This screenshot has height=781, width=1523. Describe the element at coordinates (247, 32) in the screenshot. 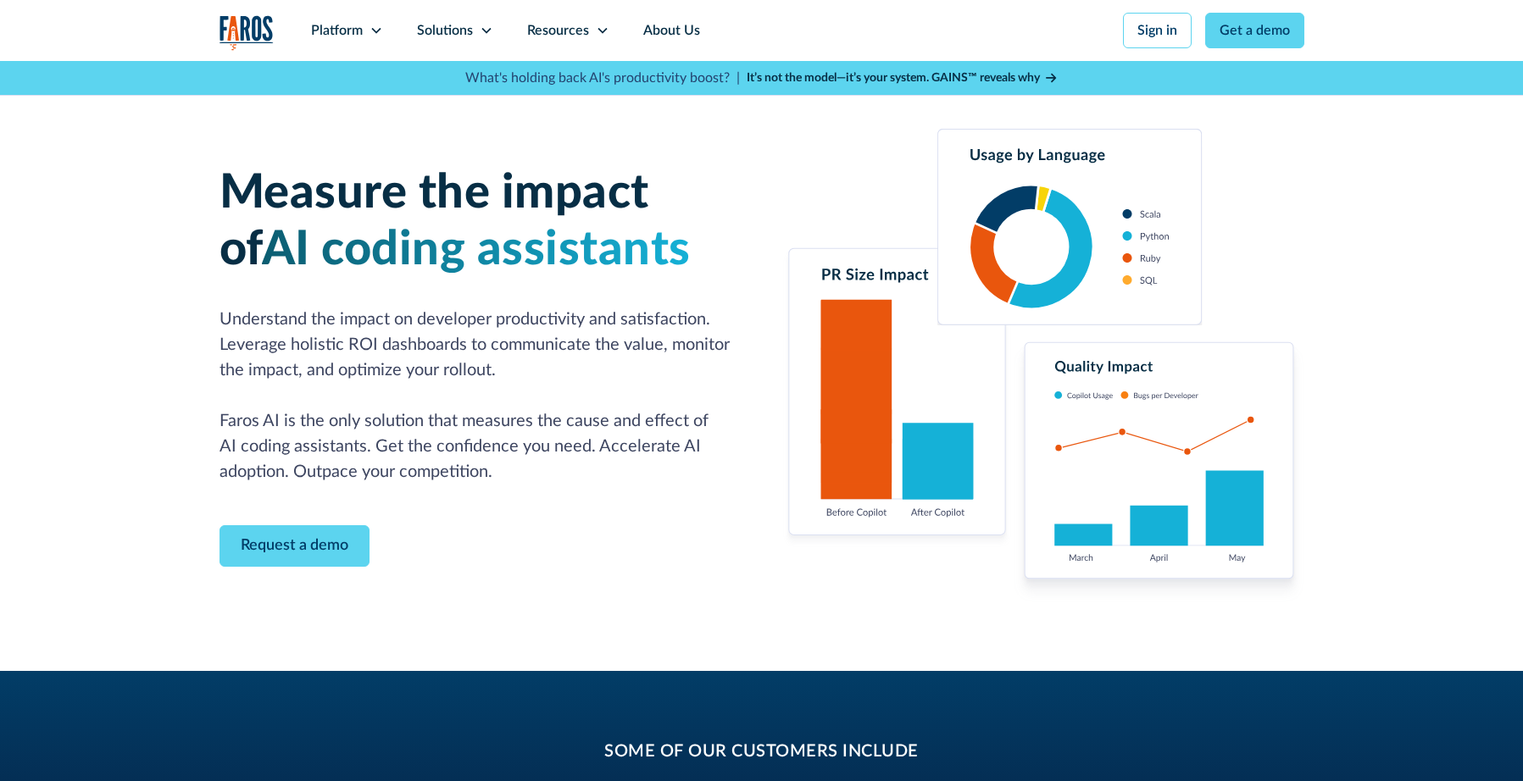

I see `img: Logo of the analytics and reporting company Faros.` at that location.